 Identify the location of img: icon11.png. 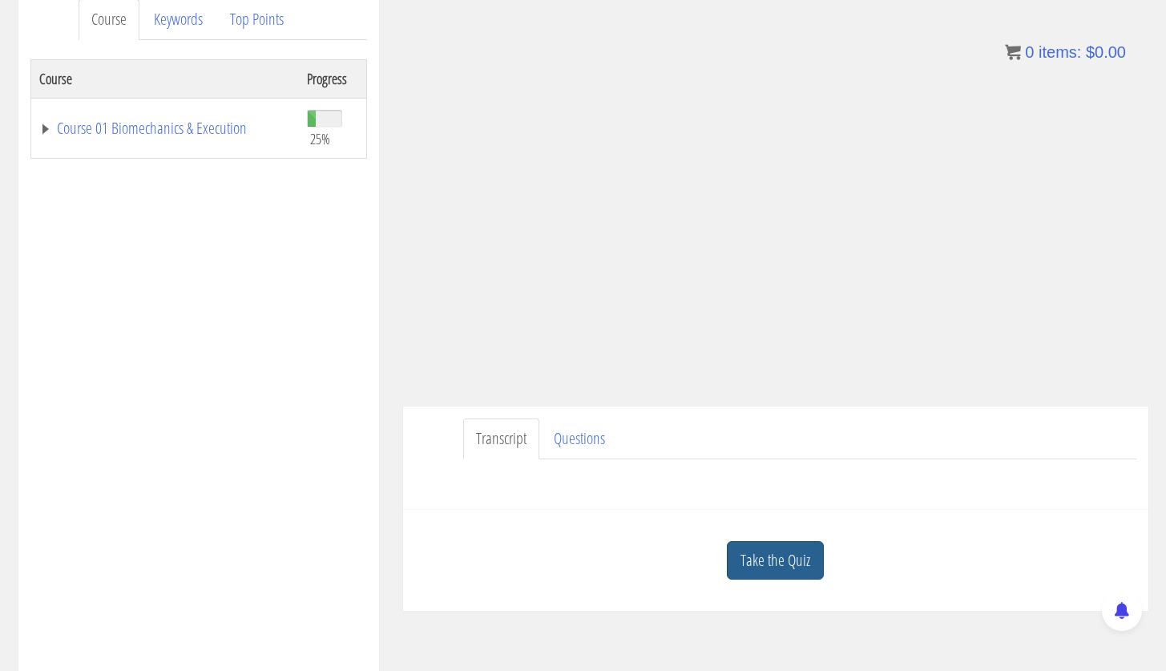
(1013, 52).